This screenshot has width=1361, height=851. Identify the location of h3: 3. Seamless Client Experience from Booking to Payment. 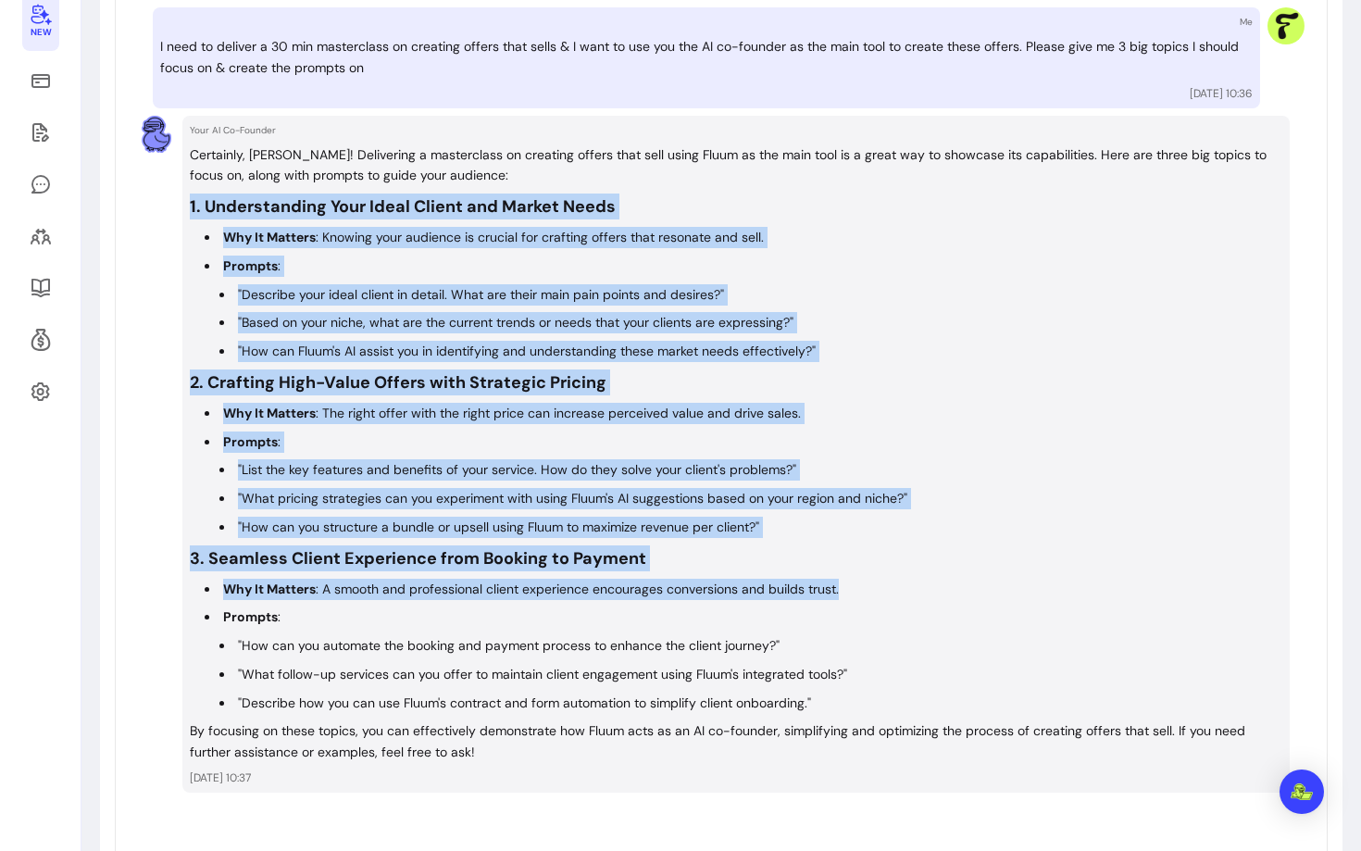
(736, 558).